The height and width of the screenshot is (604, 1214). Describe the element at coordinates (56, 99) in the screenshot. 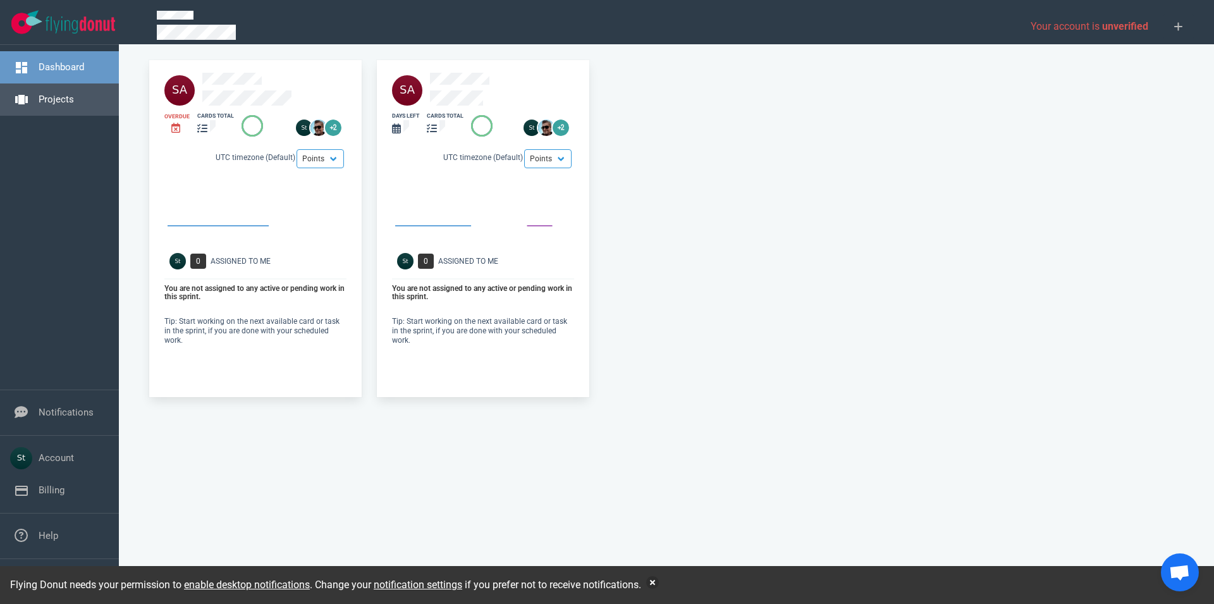

I see `a: Projects` at that location.